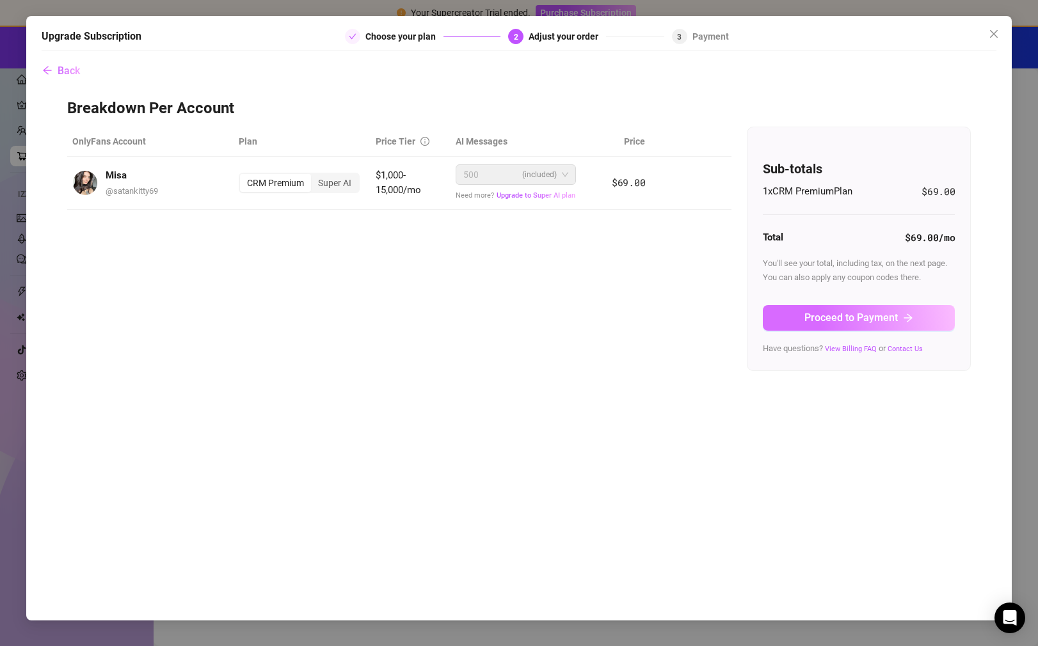 The width and height of the screenshot is (1038, 646). Describe the element at coordinates (773, 237) in the screenshot. I see `strong: Total` at that location.